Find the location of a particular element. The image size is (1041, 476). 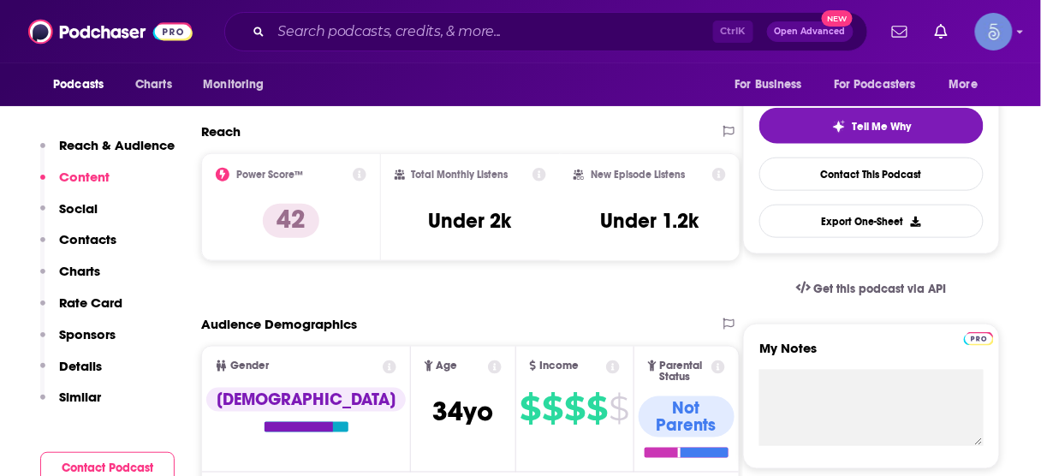

h3: Under 1.2k is located at coordinates (649, 221).